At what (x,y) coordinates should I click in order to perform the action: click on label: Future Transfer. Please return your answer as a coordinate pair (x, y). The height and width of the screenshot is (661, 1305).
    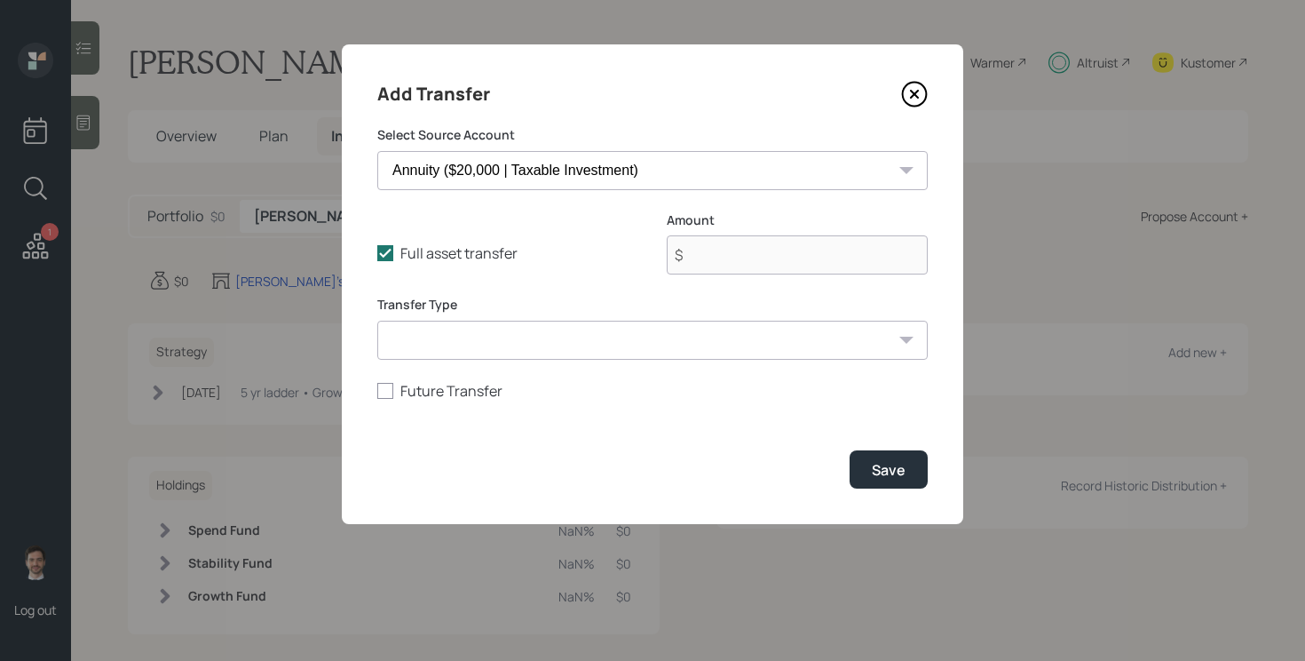
    Looking at the image, I should click on (653, 391).